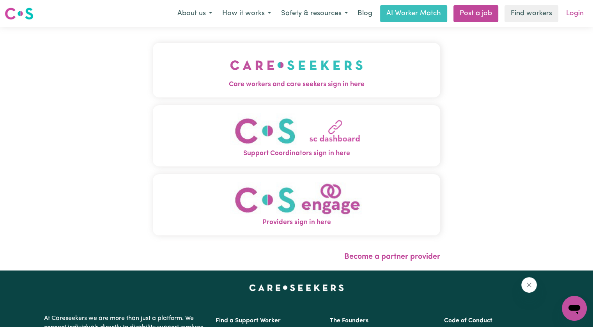 The image size is (593, 327). What do you see at coordinates (414, 14) in the screenshot?
I see `a: AI Worker Match` at bounding box center [414, 14].